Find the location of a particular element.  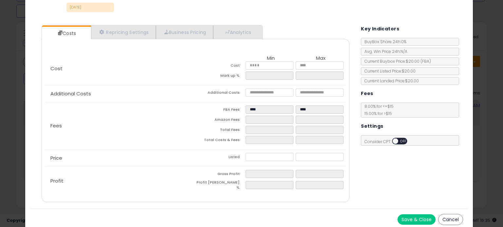

p: Additional Costs is located at coordinates (120, 94).